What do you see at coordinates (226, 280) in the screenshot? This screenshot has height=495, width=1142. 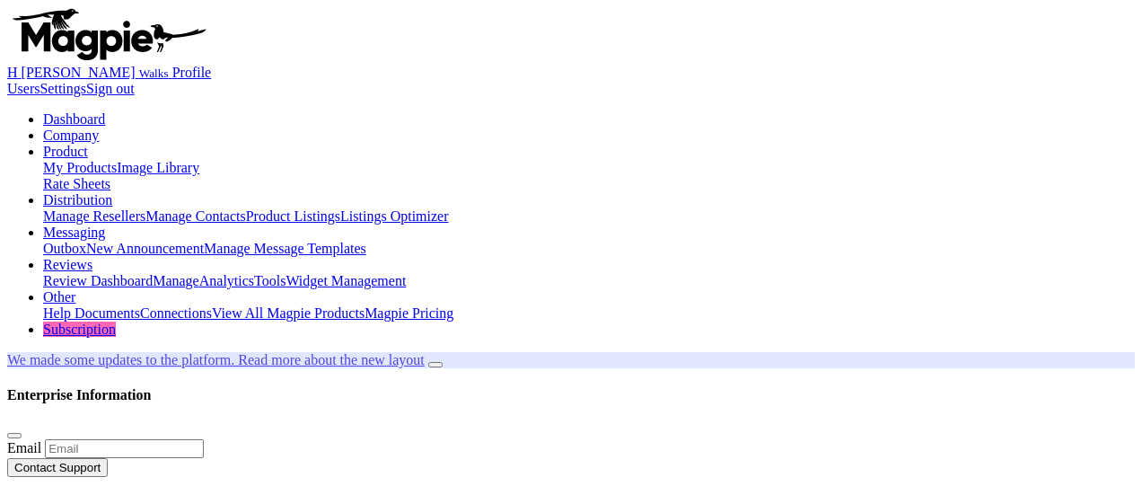 I see `a: Analytics` at bounding box center [226, 280].